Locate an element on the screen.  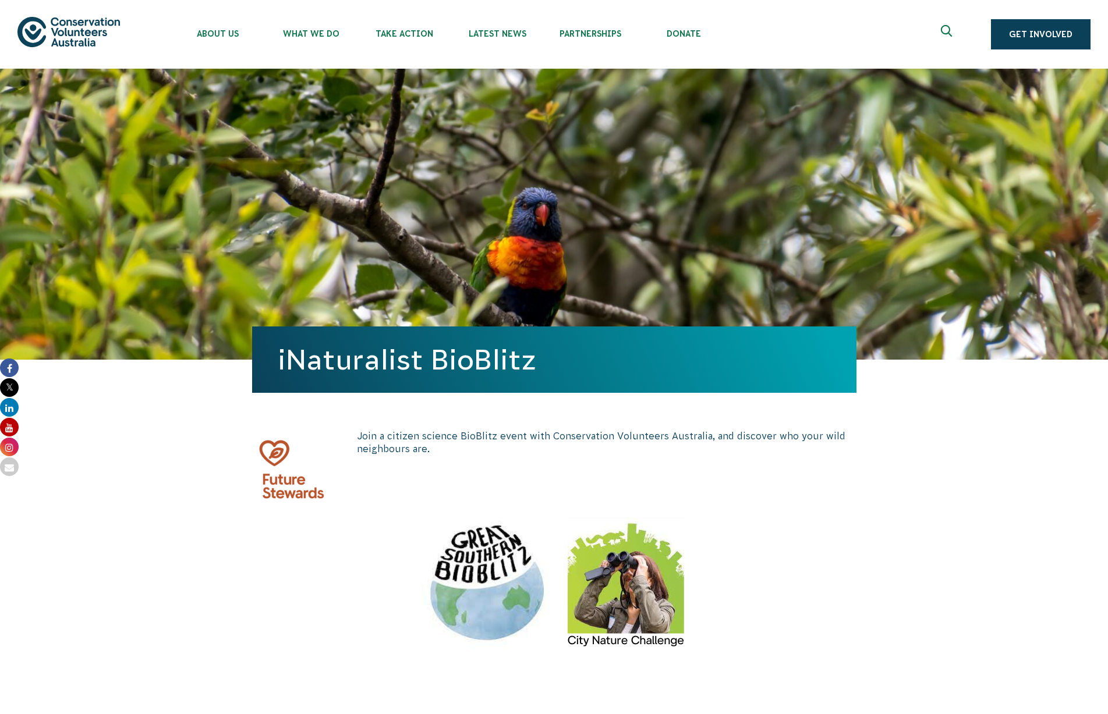
span: About Us is located at coordinates (218, 34).